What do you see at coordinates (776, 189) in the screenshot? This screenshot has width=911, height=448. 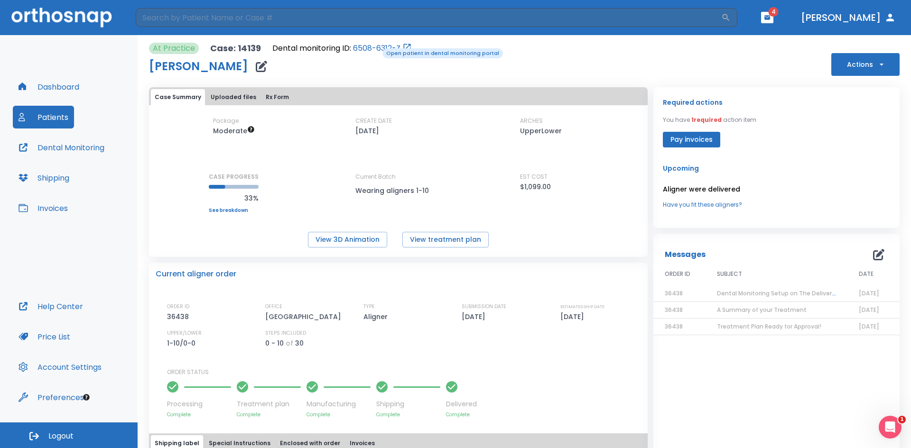 I see `p: Aligner were delivered` at bounding box center [776, 189].